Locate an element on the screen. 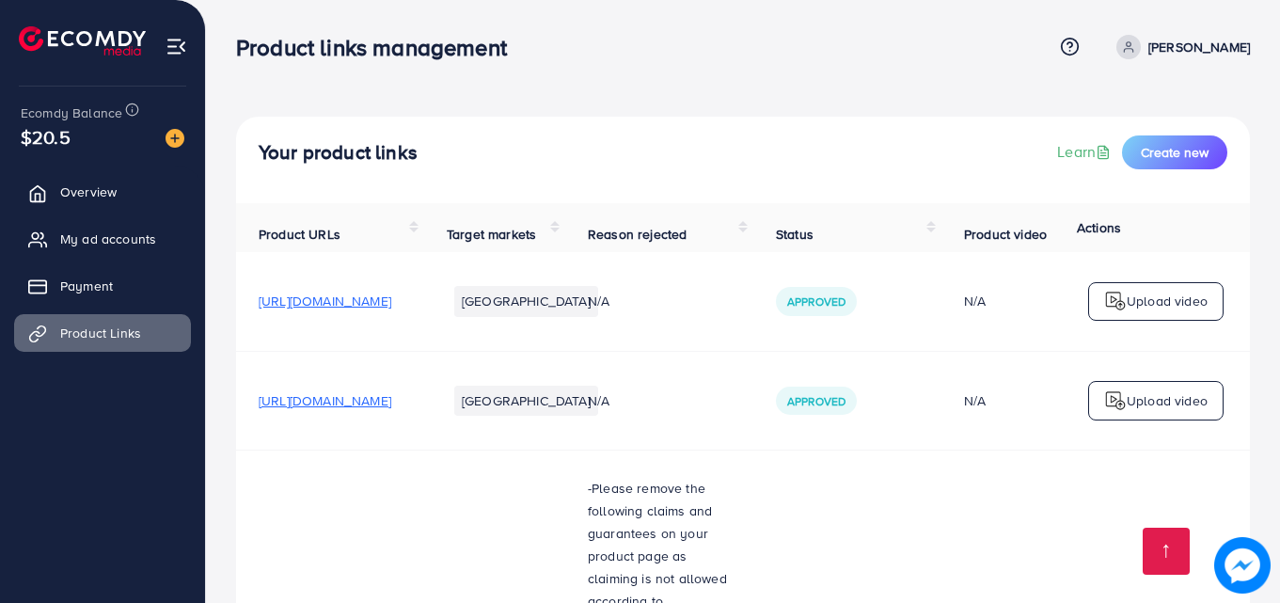  button: Create new is located at coordinates (1175, 152).